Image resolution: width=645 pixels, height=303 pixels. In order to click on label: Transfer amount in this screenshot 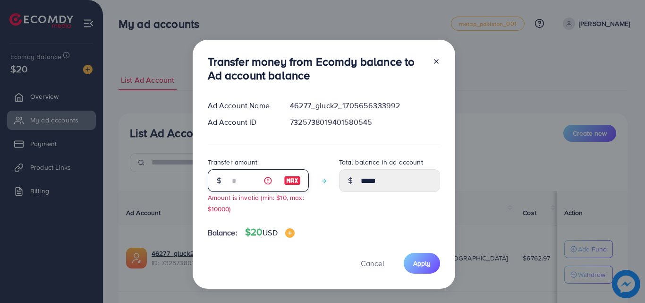, I will do `click(232, 162)`.